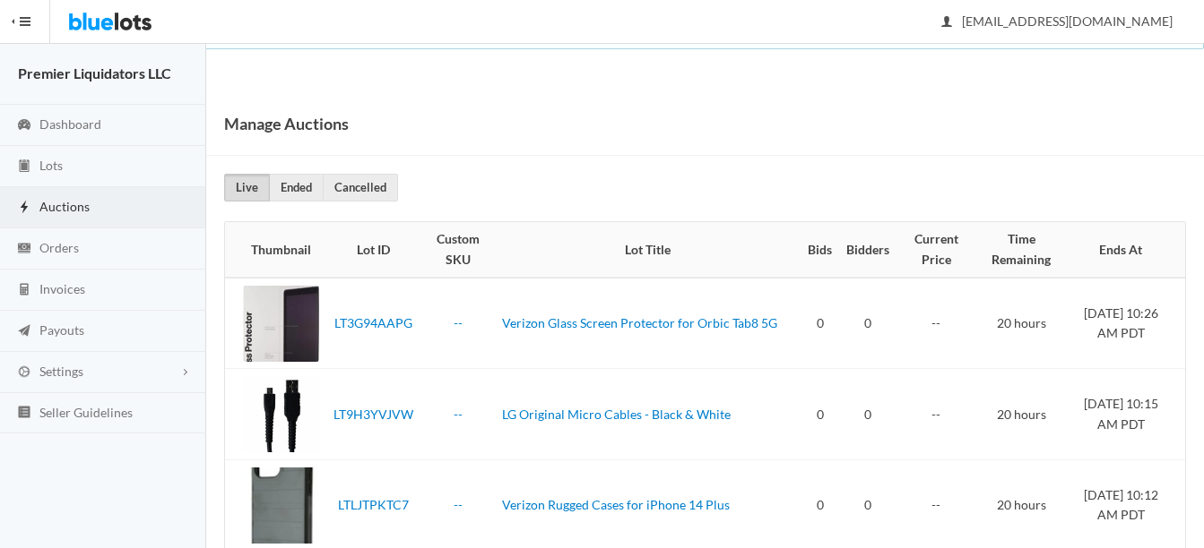  Describe the element at coordinates (24, 208) in the screenshot. I see `ion-icon: flash` at that location.